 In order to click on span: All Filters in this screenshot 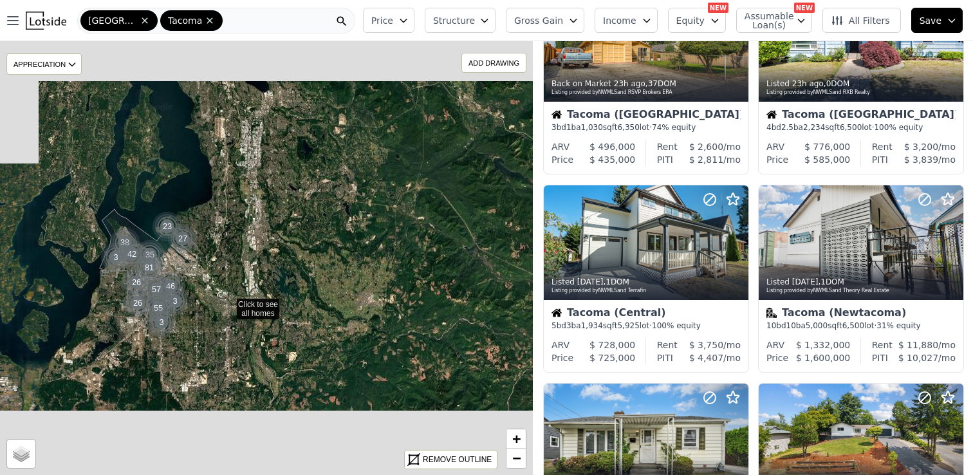, I will do `click(860, 21)`.